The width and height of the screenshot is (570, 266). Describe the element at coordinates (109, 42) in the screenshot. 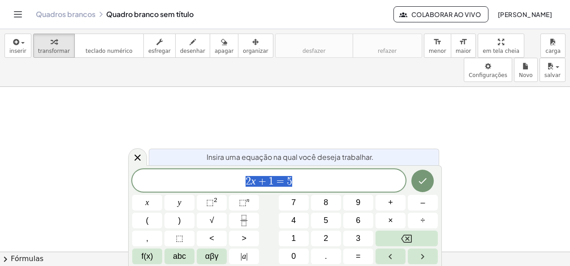

I see `i: teclado` at that location.